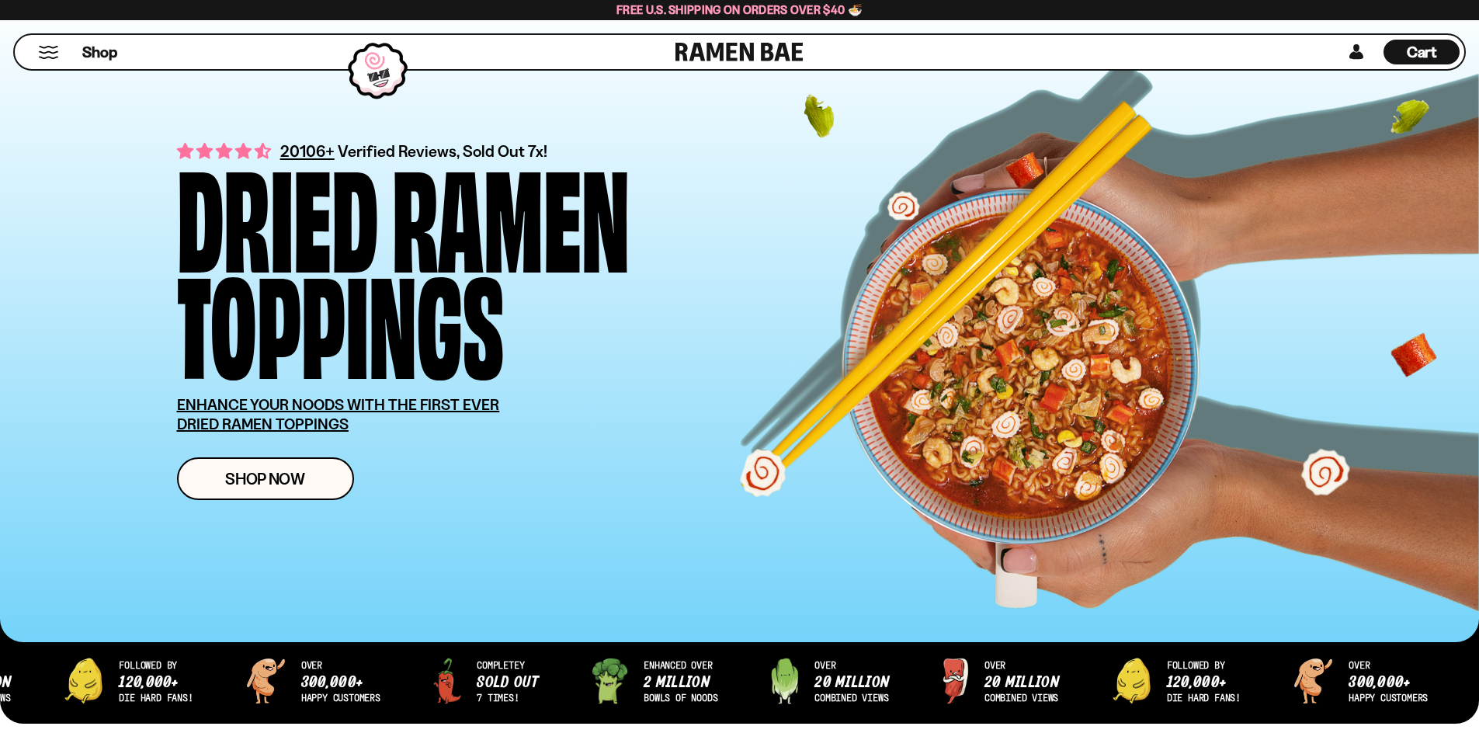 Image resolution: width=1479 pixels, height=740 pixels. Describe the element at coordinates (1422, 52) in the screenshot. I see `a: Cart` at that location.